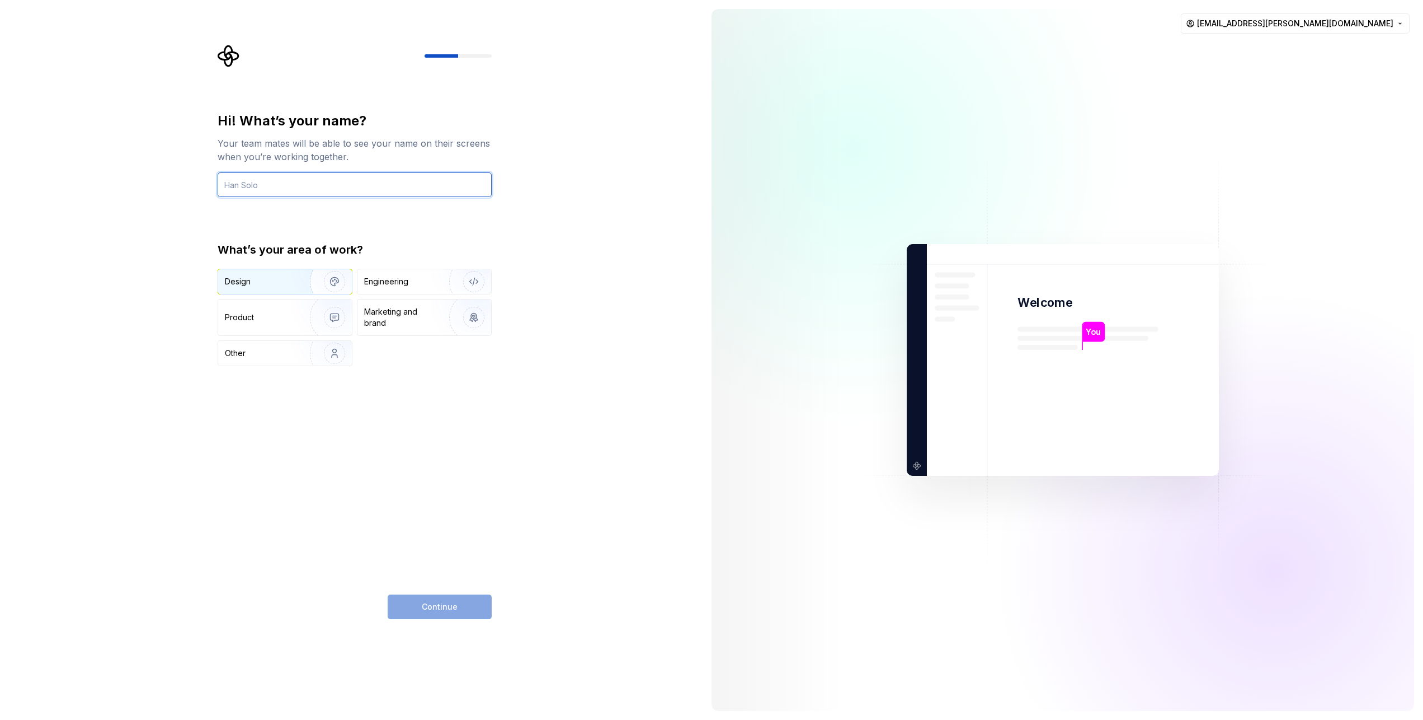 The height and width of the screenshot is (720, 1423). What do you see at coordinates (355, 121) in the screenshot?
I see `div: Hi! What’s your name?` at bounding box center [355, 121].